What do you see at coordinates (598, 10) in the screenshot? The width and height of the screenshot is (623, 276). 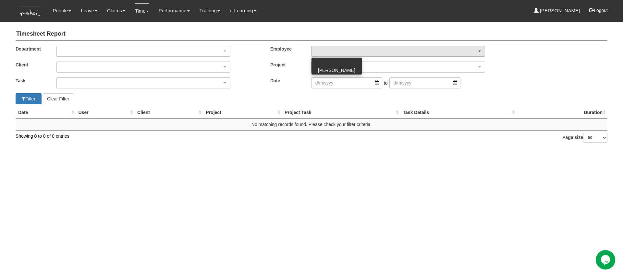 I see `button: Logout` at bounding box center [598, 10].